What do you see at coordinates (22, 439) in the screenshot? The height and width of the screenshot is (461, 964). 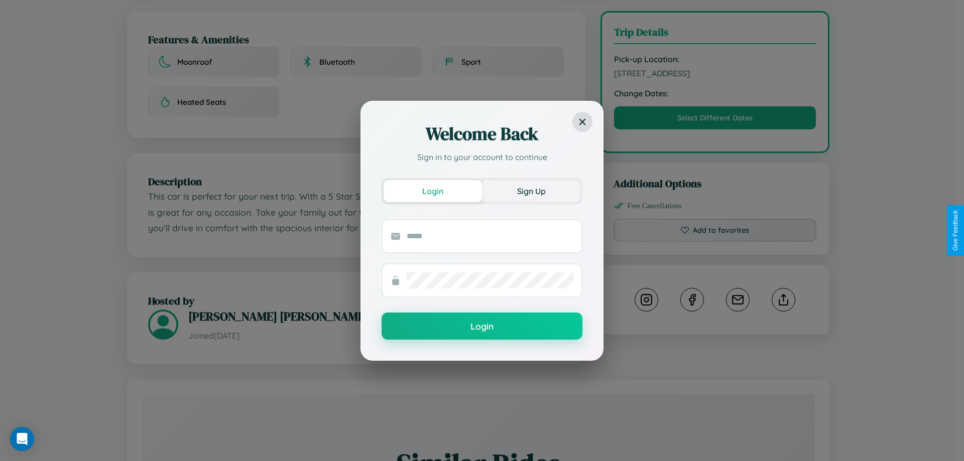 I see `div: Open Intercom Messenger` at bounding box center [22, 439].